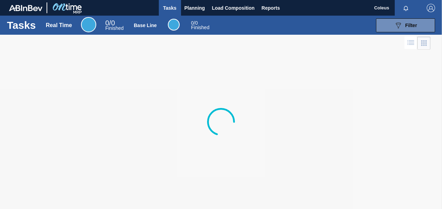 The height and width of the screenshot is (209, 442). What do you see at coordinates (26, 8) in the screenshot?
I see `img: TNhmsLtSVTkK8tSr43FrP2fwEKptu5GPRR3wAAAABJRU5ErkJggg==` at bounding box center [26, 8].